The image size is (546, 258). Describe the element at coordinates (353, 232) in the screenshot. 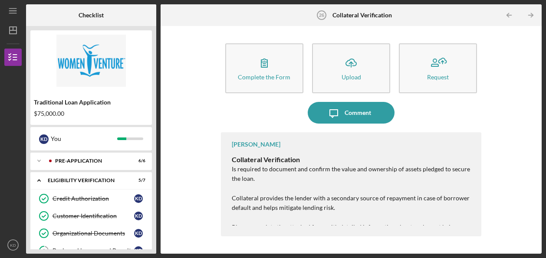

I see `p: Please complete the attached form with detailed information about each asset being pledged, inclu...` at that location.